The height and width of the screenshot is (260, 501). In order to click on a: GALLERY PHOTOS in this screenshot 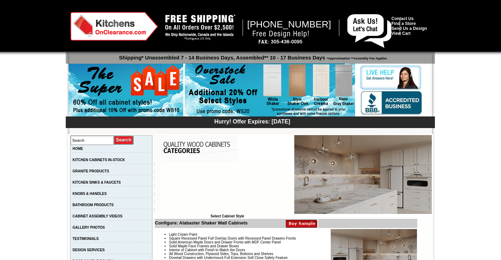, I will do `click(89, 227)`.